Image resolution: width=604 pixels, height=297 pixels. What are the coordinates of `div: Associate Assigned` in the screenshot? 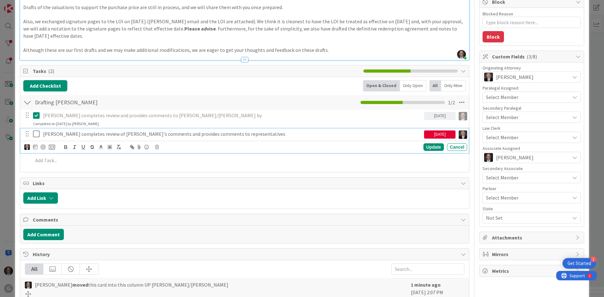 It's located at (531, 148).